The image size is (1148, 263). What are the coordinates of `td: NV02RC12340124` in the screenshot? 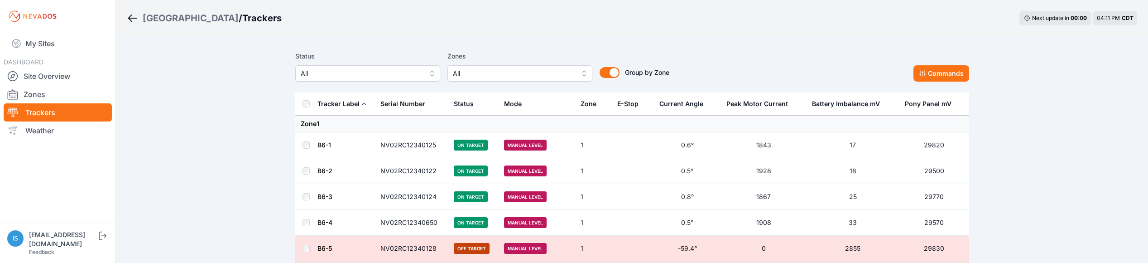 It's located at (412, 197).